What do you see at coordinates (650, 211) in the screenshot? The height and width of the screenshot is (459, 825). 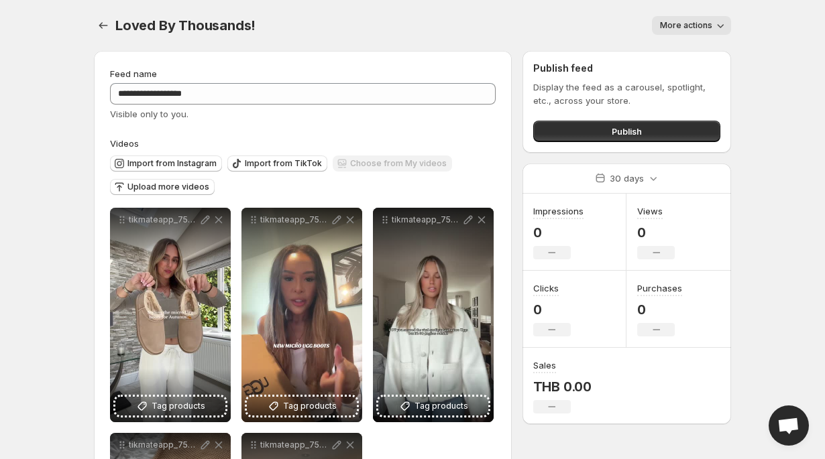 I see `h3: Views` at bounding box center [650, 211].